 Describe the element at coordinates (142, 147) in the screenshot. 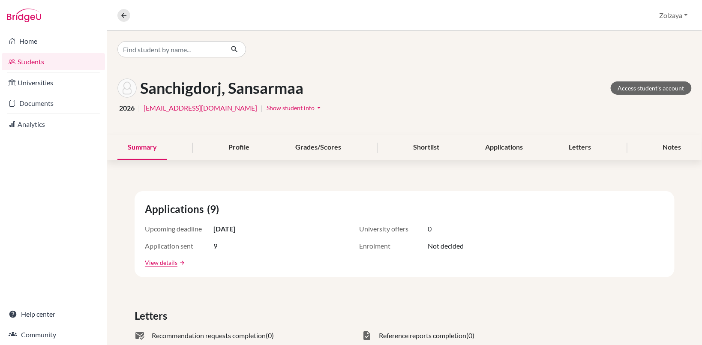

I see `div: Summary` at that location.